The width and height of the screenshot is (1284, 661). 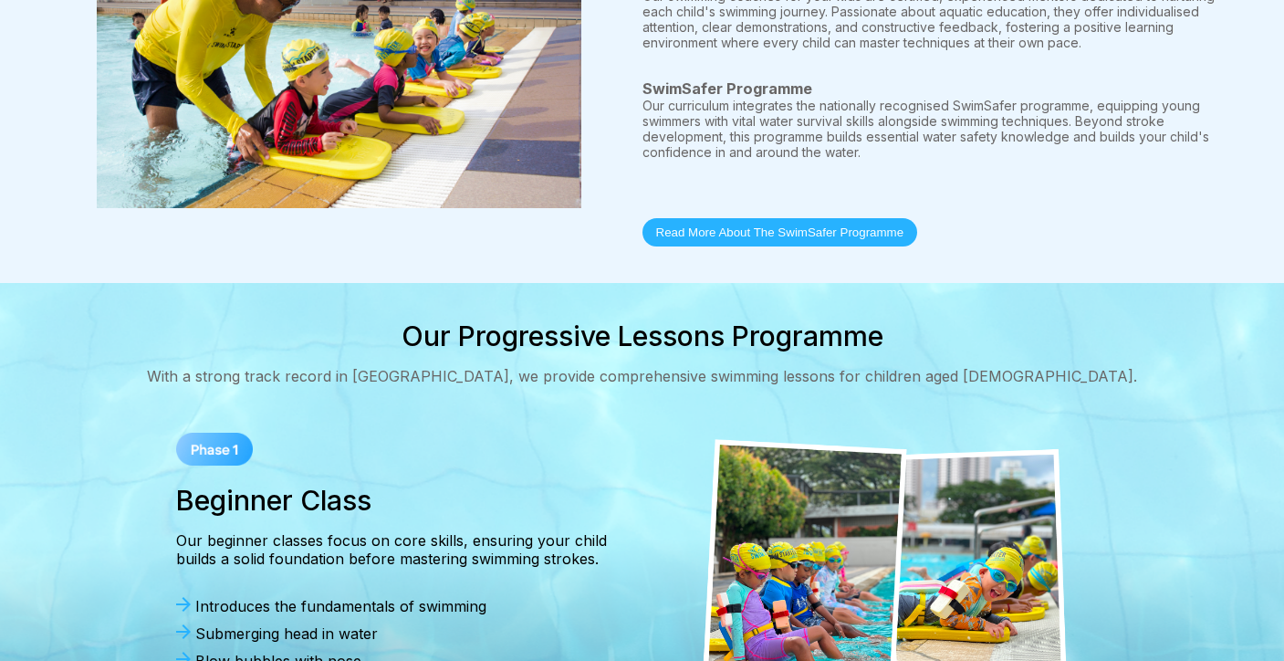 What do you see at coordinates (400, 633) in the screenshot?
I see `div: Submerging head in water` at bounding box center [400, 633].